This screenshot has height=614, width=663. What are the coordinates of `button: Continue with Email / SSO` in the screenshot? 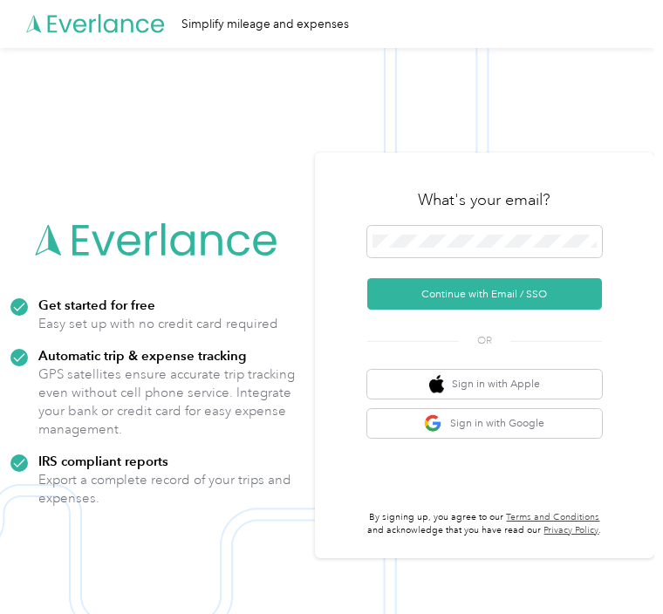 It's located at (484, 294).